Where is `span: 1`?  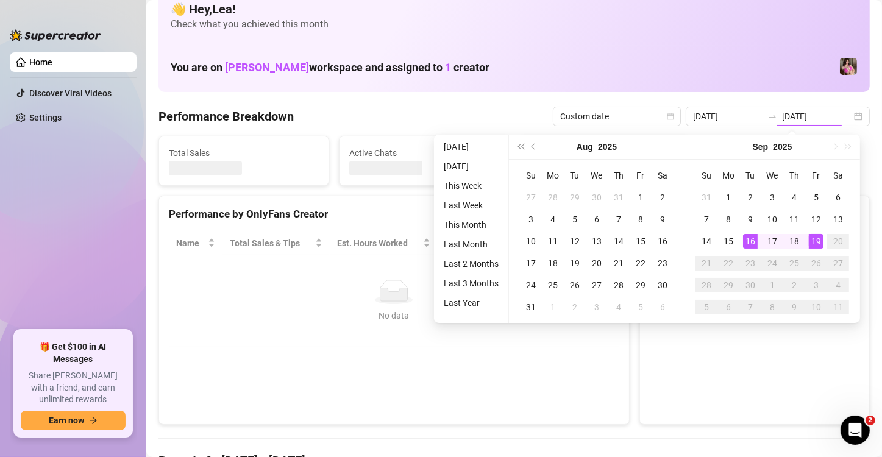 span: 1 is located at coordinates (448, 67).